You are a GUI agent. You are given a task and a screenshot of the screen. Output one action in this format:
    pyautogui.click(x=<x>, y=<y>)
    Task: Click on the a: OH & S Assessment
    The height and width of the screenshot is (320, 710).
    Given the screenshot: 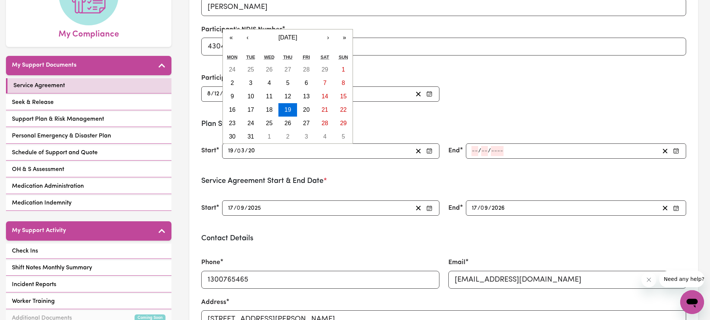 What is the action you would take?
    pyautogui.click(x=89, y=170)
    